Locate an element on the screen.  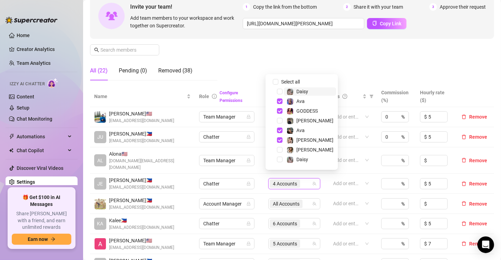
img: GODDESS is located at coordinates (290, 111).